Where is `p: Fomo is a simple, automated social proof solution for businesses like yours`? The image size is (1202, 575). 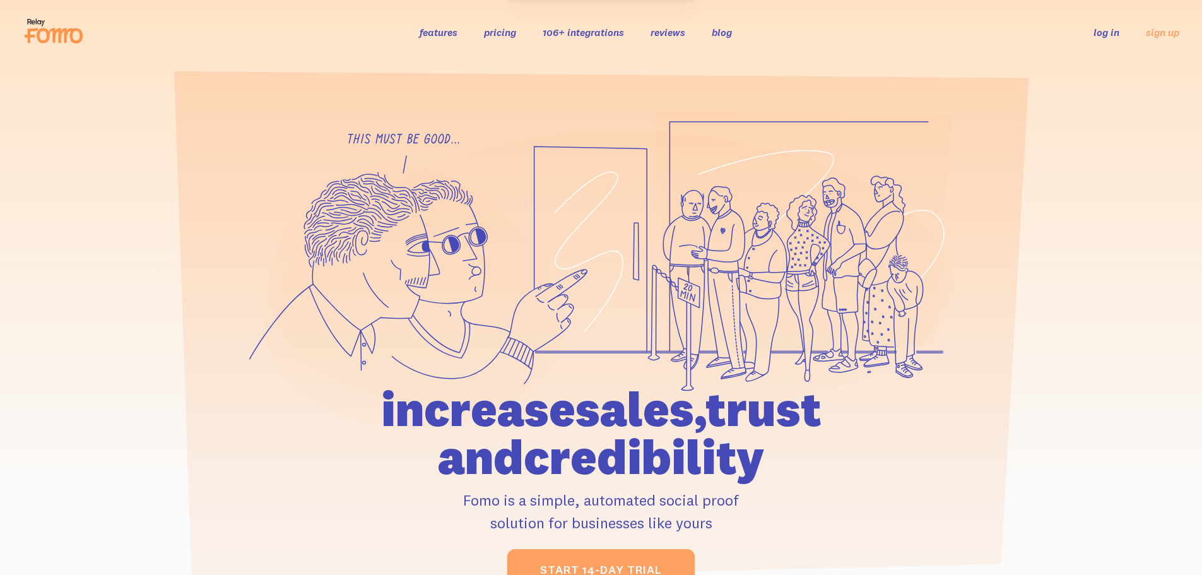 p: Fomo is a simple, automated social proof solution for businesses like yours is located at coordinates (601, 511).